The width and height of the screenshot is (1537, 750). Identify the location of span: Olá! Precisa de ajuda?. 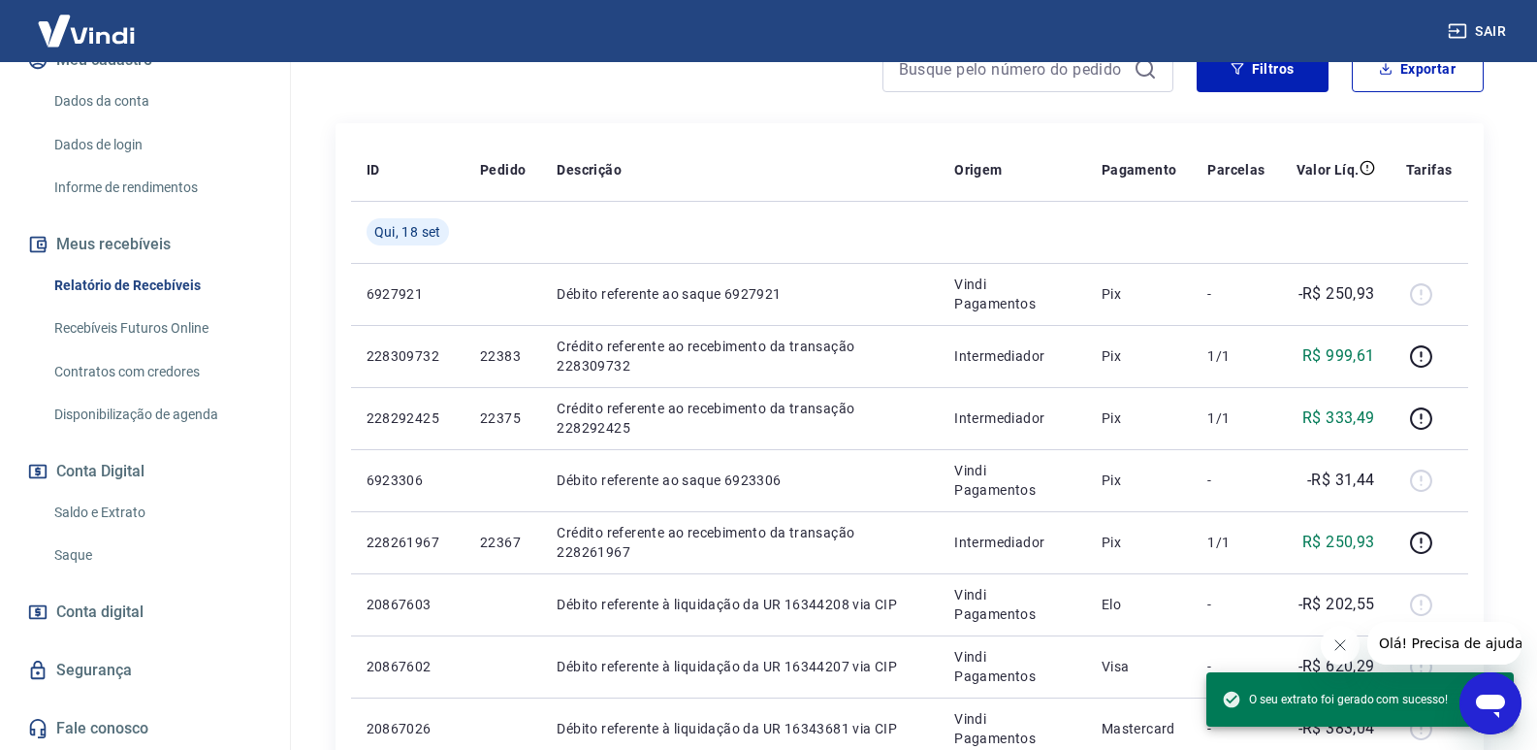
(87, 21).